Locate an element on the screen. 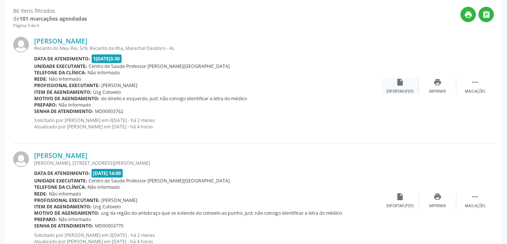 This screenshot has width=507, height=244. div: 86 itens filtrados is located at coordinates (50, 10).